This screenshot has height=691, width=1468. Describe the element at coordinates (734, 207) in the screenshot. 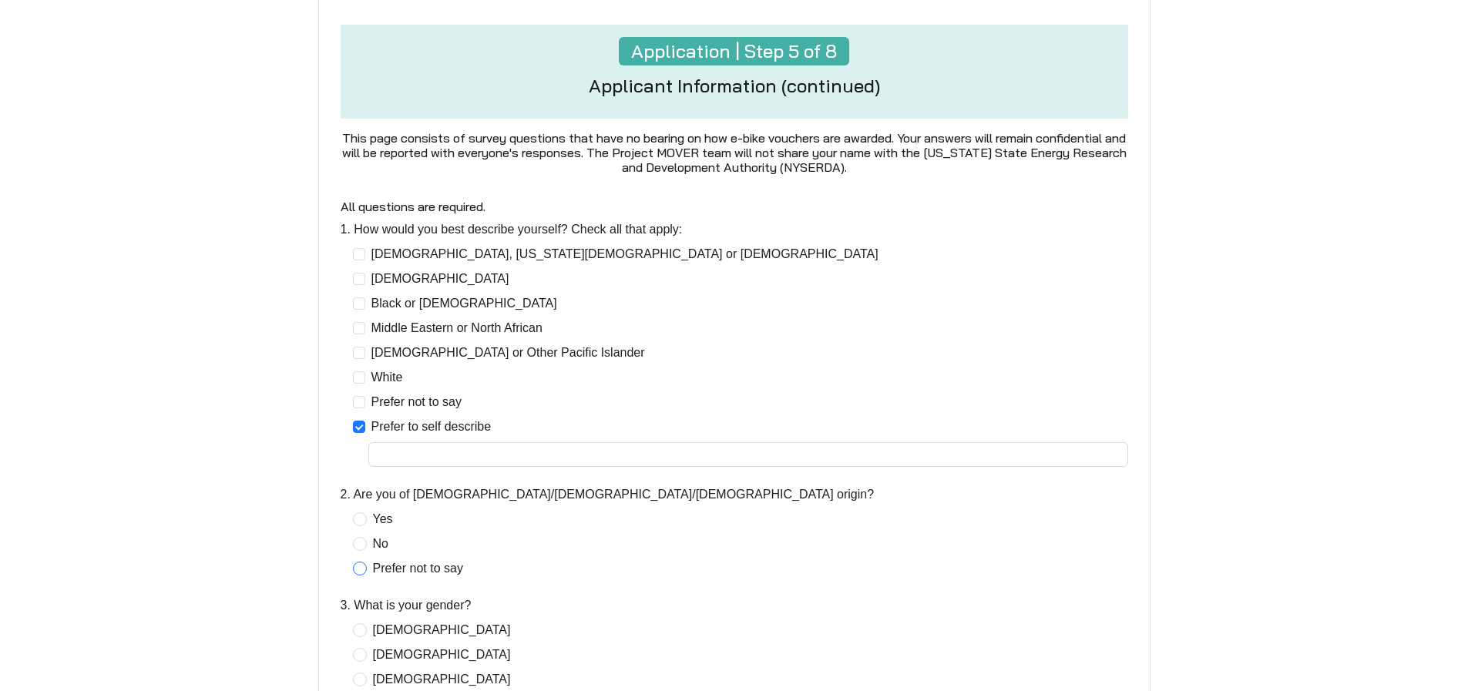

I see `h6: All questions are required.` at that location.